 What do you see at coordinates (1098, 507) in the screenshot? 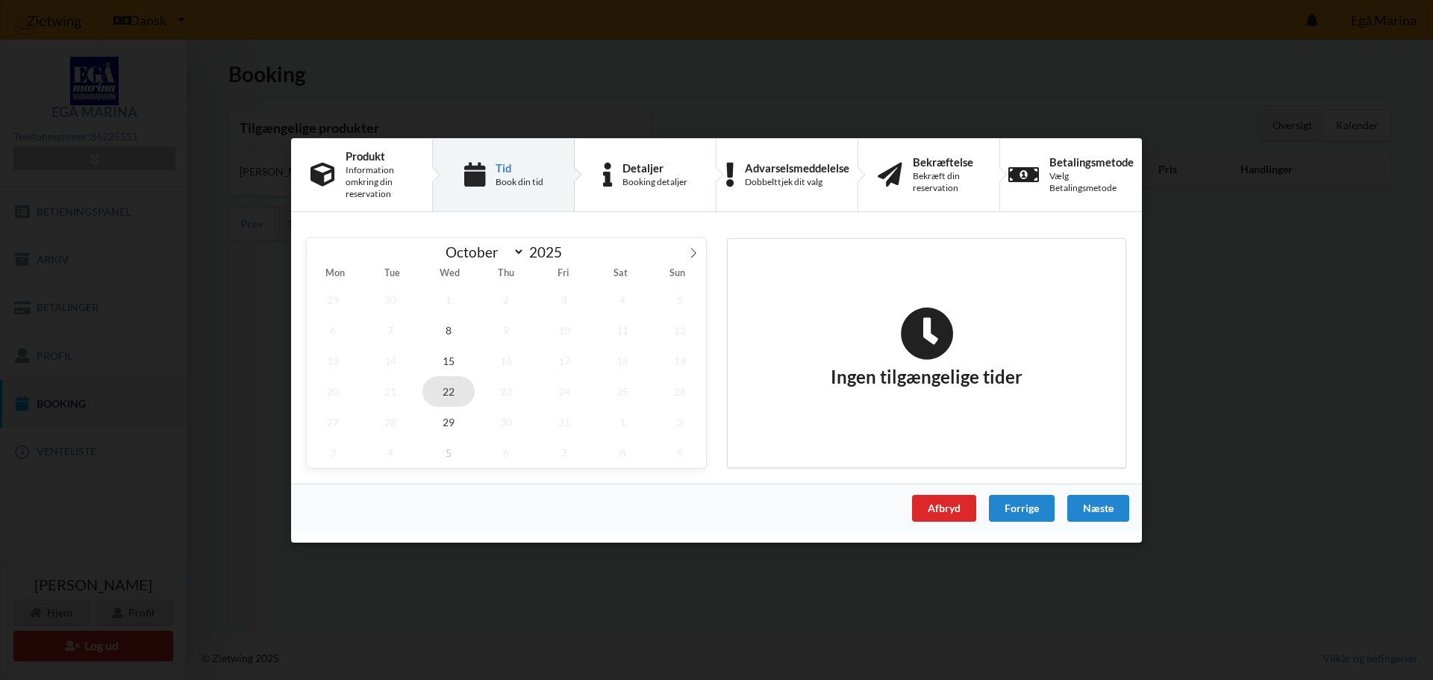
I see `div: Næste` at bounding box center [1098, 507].